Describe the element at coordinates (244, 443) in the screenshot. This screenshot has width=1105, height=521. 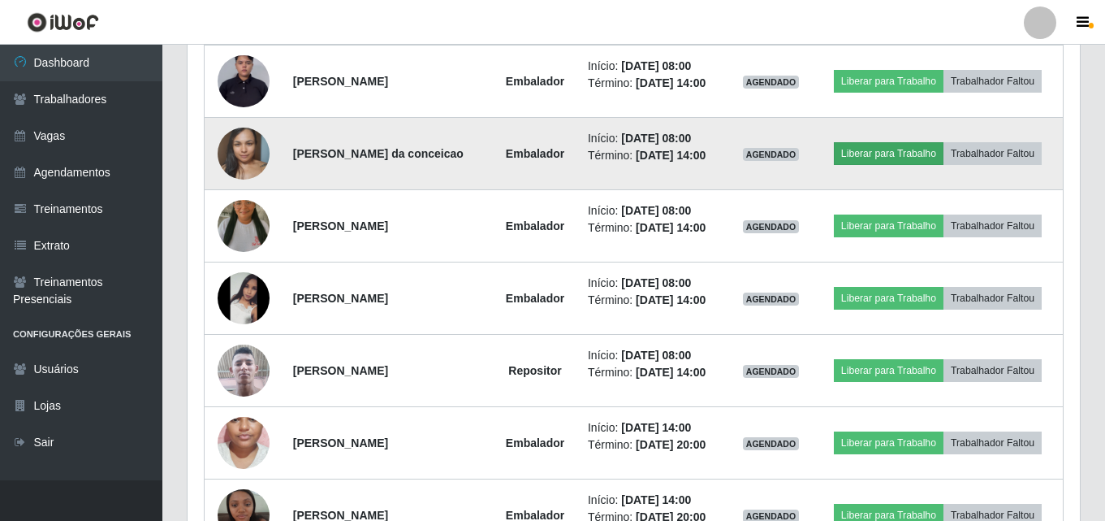
I see `img: 1713530929914.jpeg` at that location.